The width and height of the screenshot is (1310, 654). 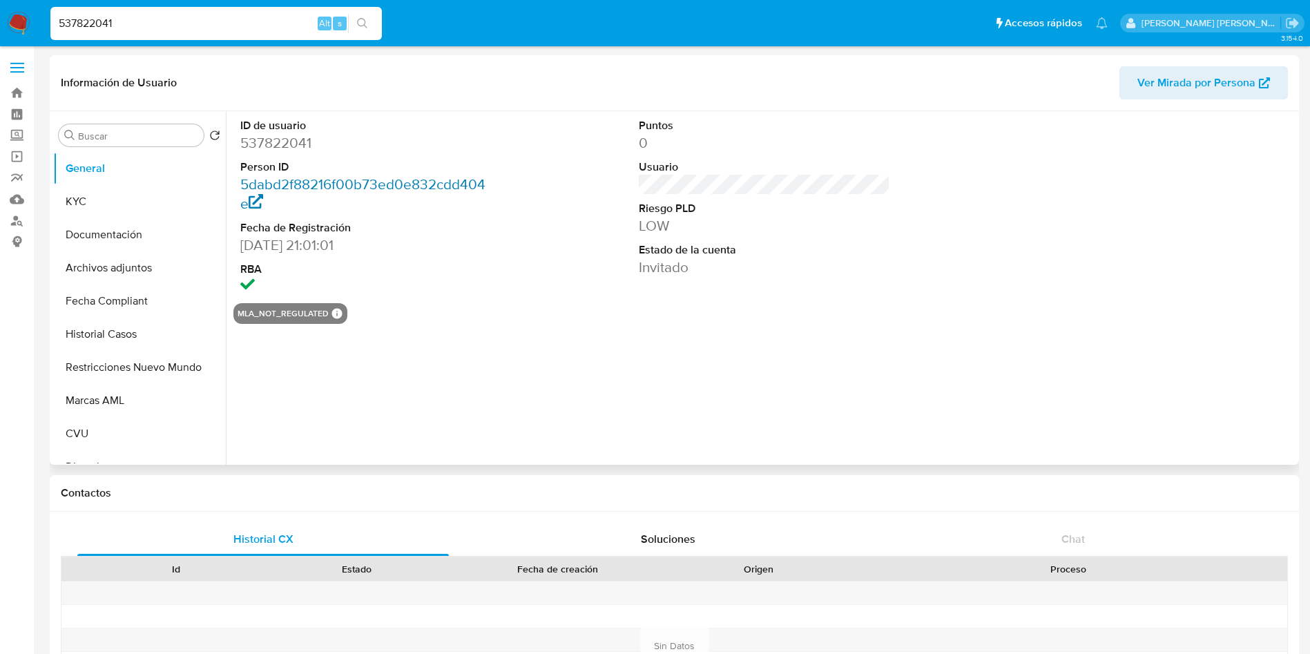 I want to click on div: Proceso, so click(x=1068, y=569).